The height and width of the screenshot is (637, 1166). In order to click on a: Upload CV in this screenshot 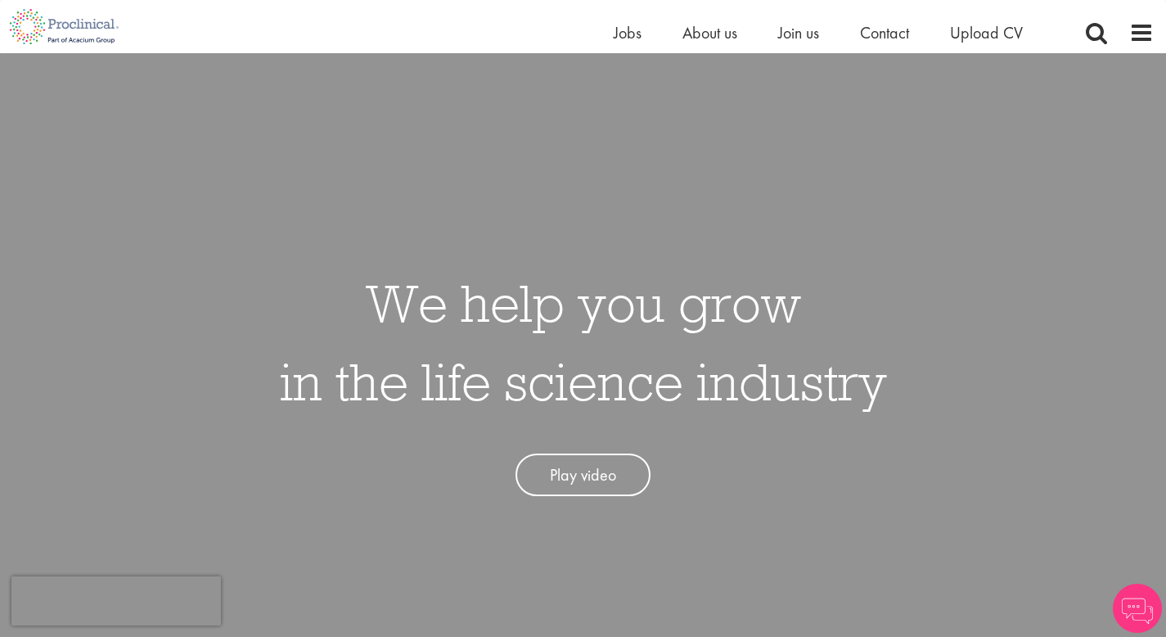, I will do `click(986, 33)`.